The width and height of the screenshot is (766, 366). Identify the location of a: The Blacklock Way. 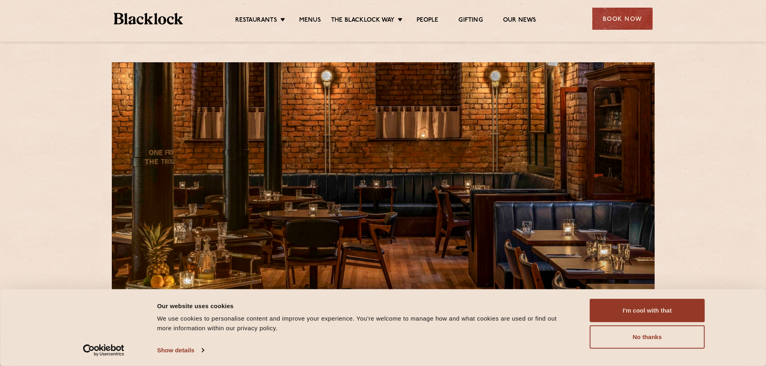
(363, 21).